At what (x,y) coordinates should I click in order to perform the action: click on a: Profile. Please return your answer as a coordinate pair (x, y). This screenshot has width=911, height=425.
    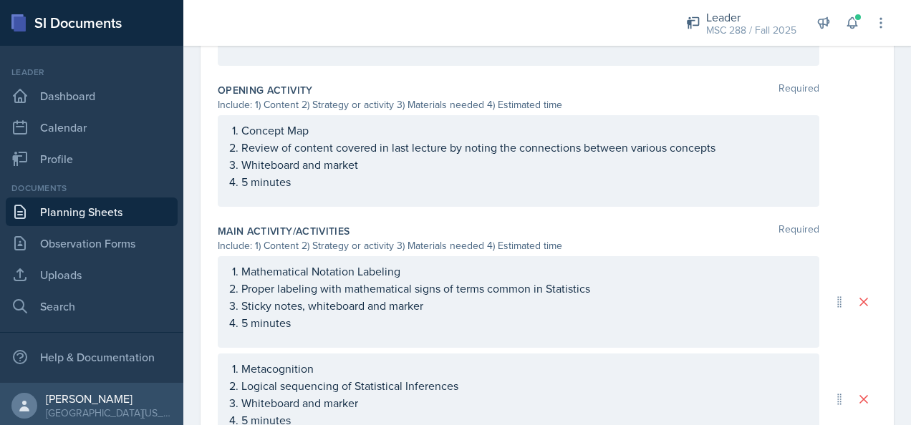
    Looking at the image, I should click on (92, 159).